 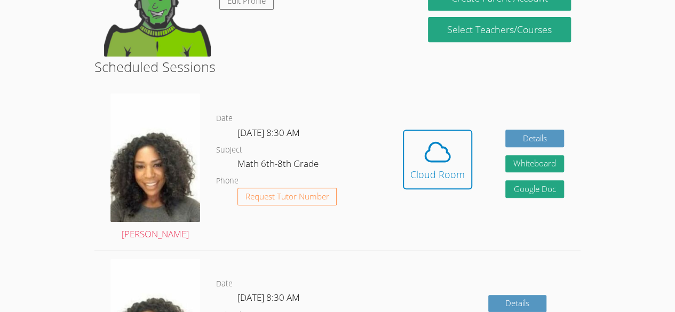 I want to click on div: Cloud Room, so click(x=438, y=175).